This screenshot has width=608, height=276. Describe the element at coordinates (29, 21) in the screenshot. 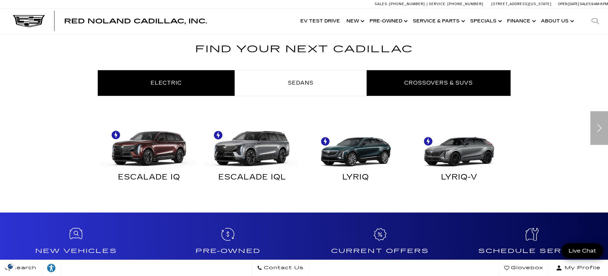

I see `a: Cadillac Dark Logo with Cadillac White Text` at that location.